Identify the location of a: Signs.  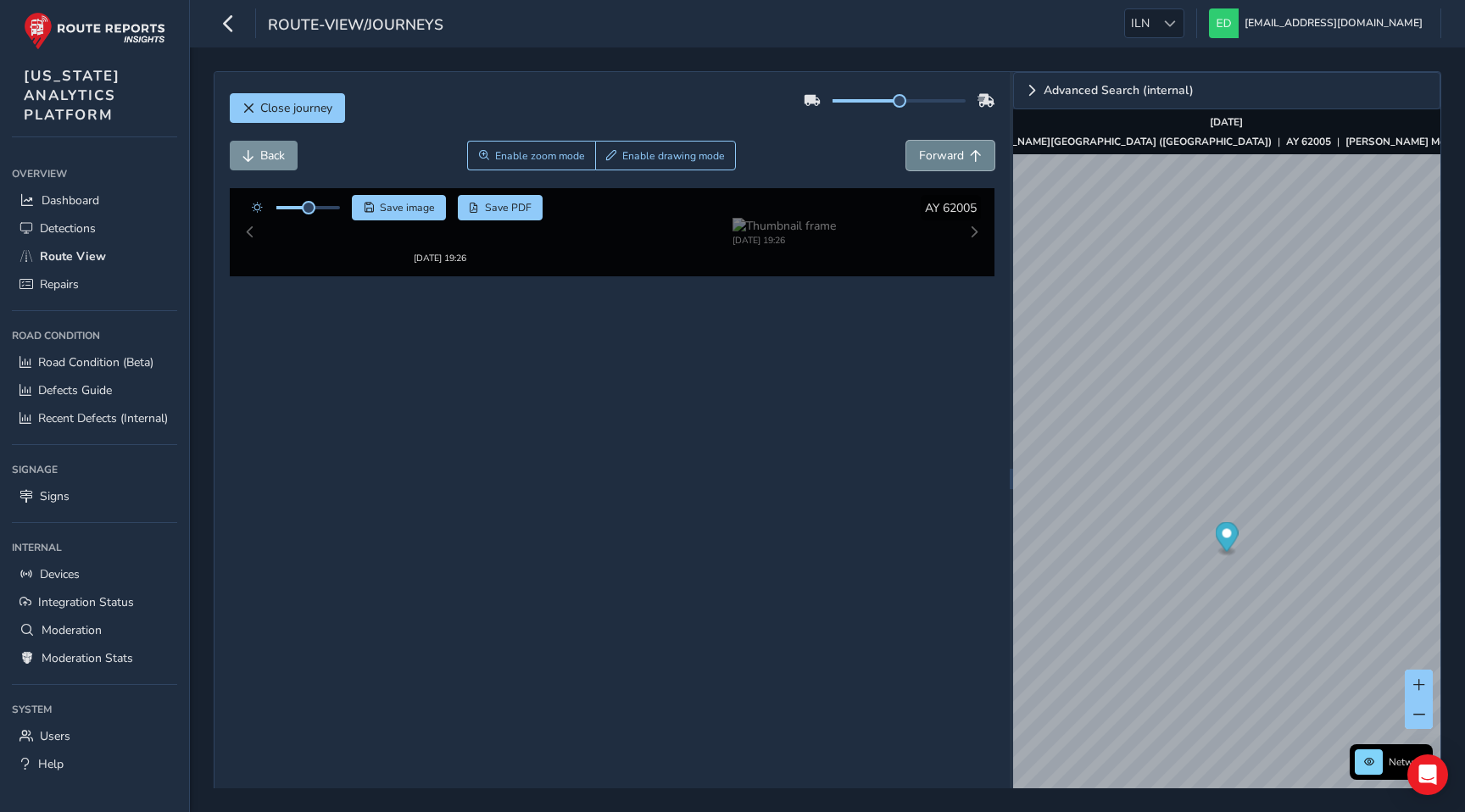
(94, 495).